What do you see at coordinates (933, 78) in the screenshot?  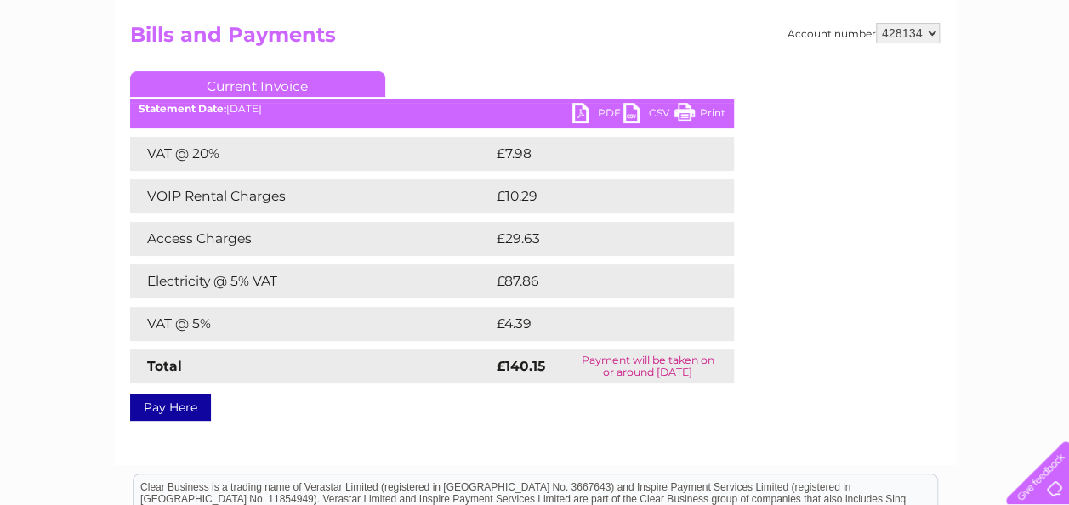 I see `a: Blog` at bounding box center [933, 78].